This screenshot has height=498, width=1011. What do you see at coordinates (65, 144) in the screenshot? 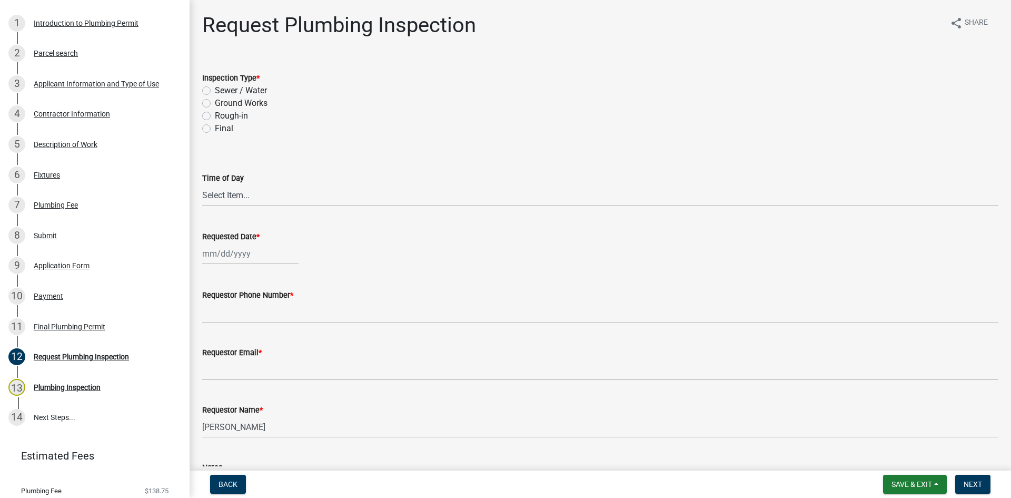
I see `div: Description of Work` at bounding box center [65, 144].